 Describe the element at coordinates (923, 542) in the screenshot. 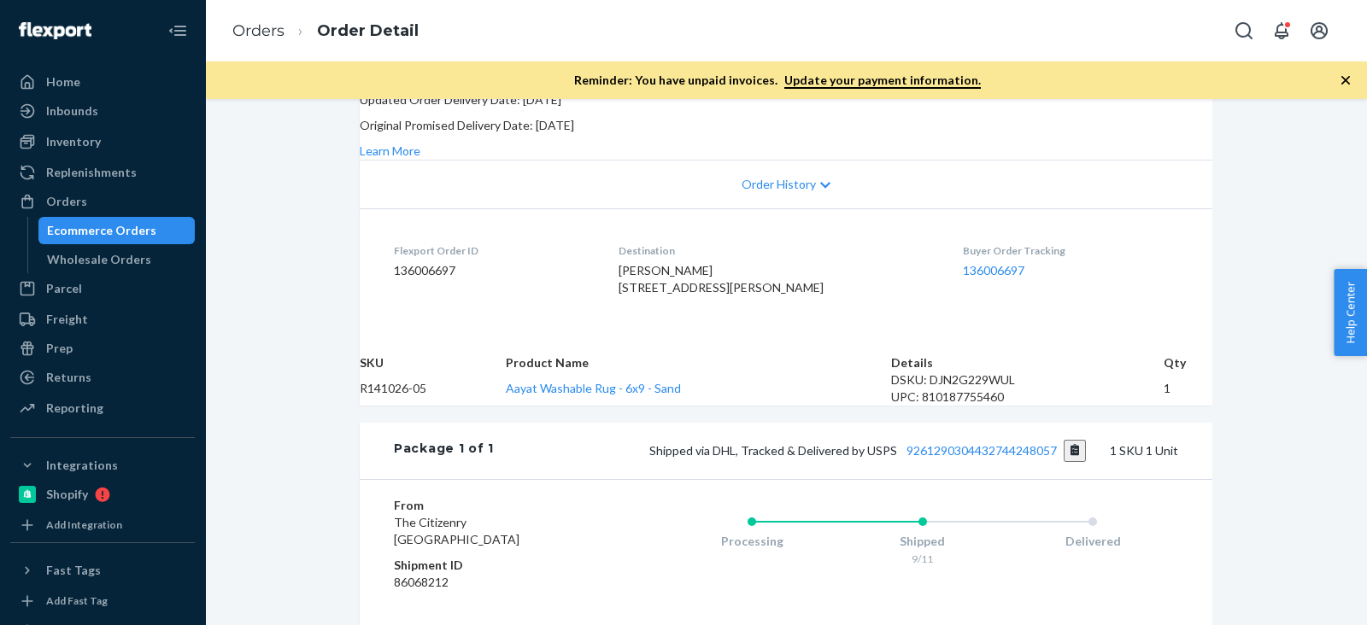

I see `div: Shipped` at that location.